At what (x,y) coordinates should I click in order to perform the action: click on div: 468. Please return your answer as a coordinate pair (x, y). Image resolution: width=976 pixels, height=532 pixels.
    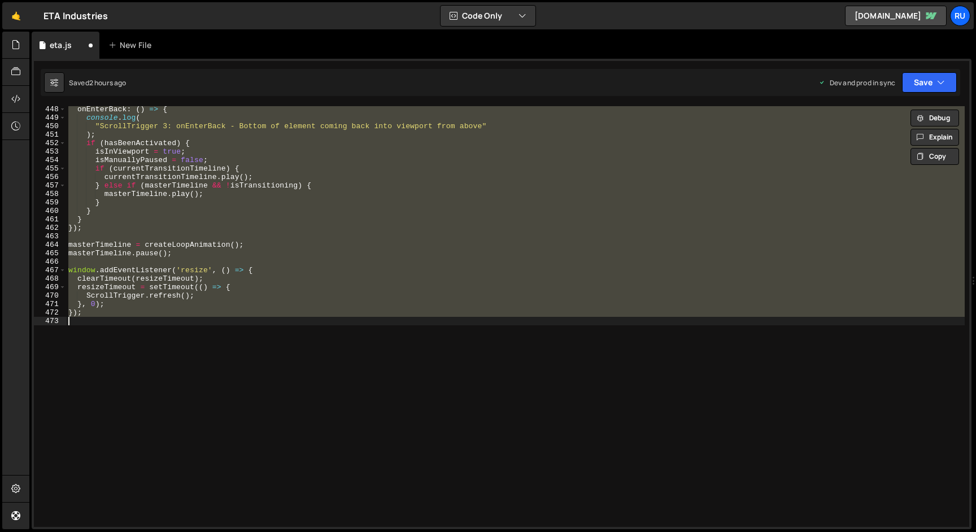
    Looking at the image, I should click on (50, 278).